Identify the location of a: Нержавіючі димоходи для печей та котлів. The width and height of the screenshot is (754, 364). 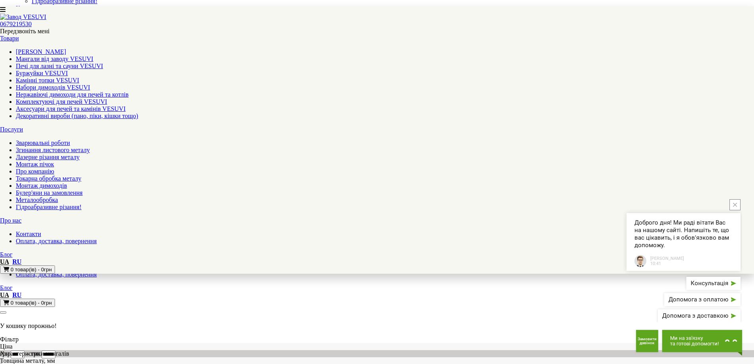
(72, 94).